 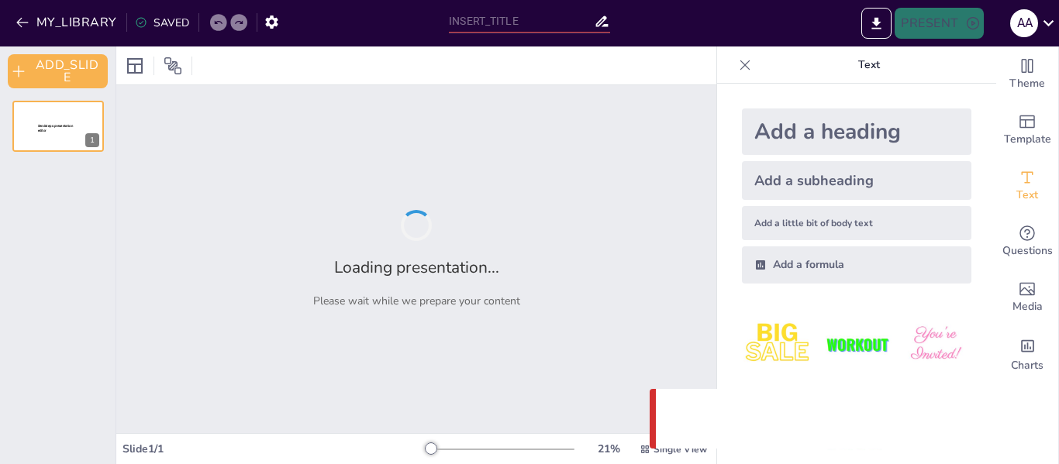 I want to click on button: EXPORT_TO_POWERPOINT, so click(x=876, y=23).